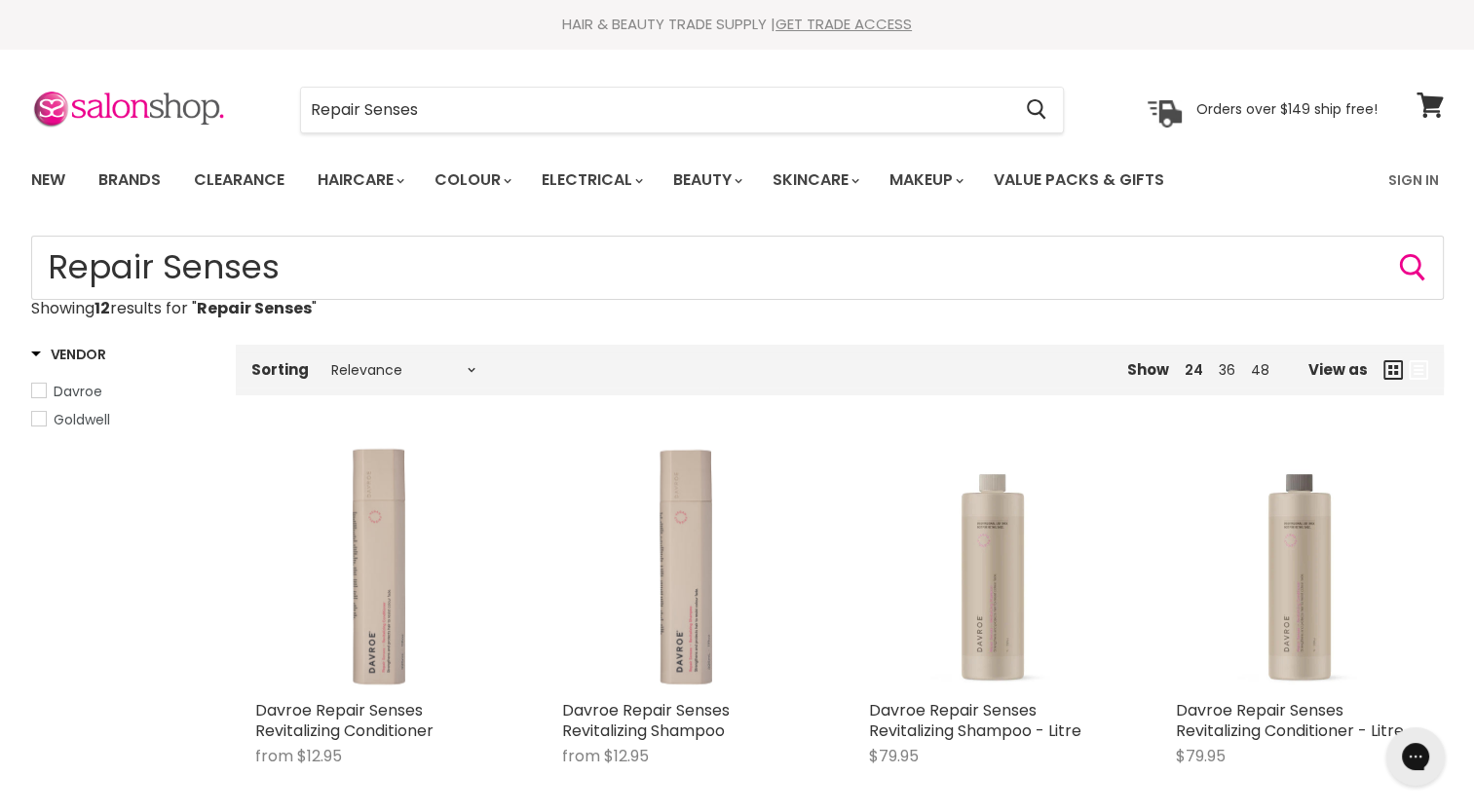  I want to click on span: View as, so click(1338, 369).